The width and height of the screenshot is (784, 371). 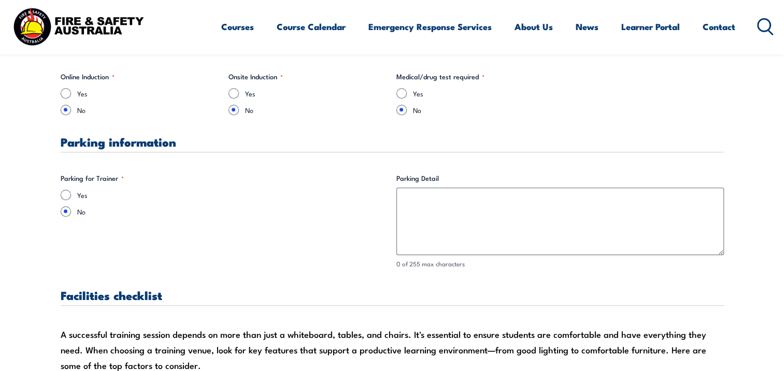 What do you see at coordinates (88, 77) in the screenshot?
I see `legend: Online Induction` at bounding box center [88, 77].